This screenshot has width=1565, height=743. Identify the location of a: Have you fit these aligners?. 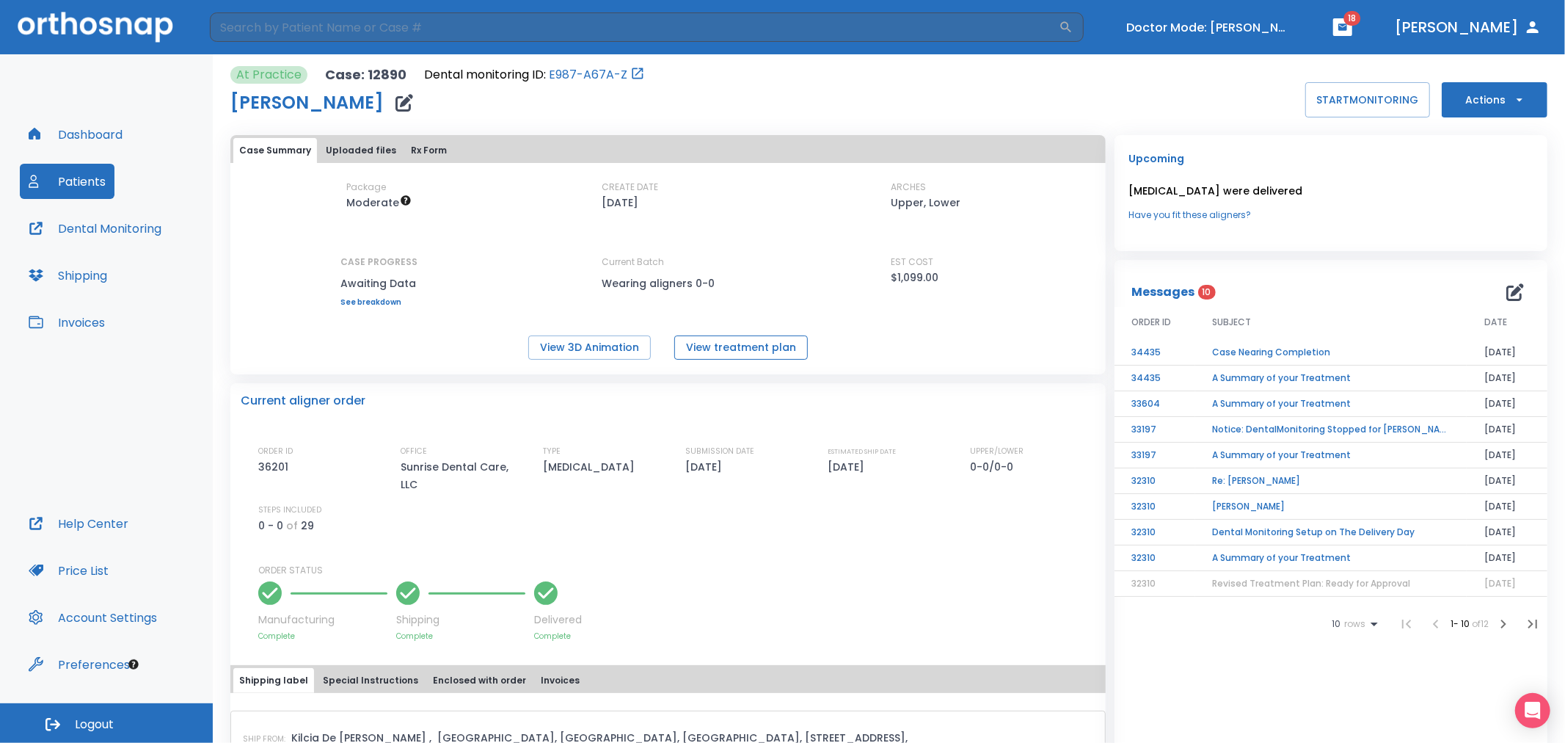
(1331, 215).